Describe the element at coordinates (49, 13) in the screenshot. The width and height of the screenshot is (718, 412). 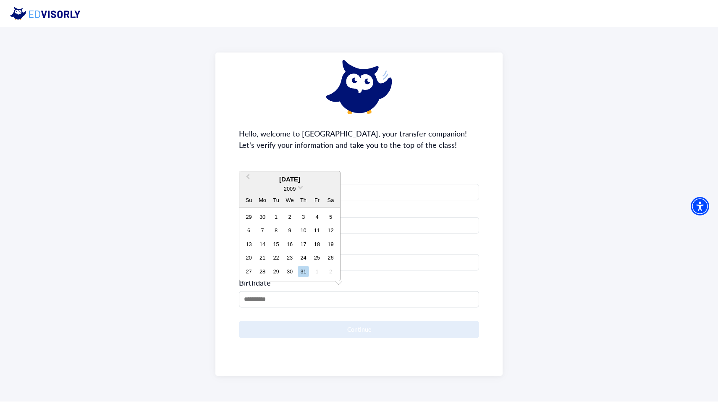
I see `img: eddy logo` at that location.